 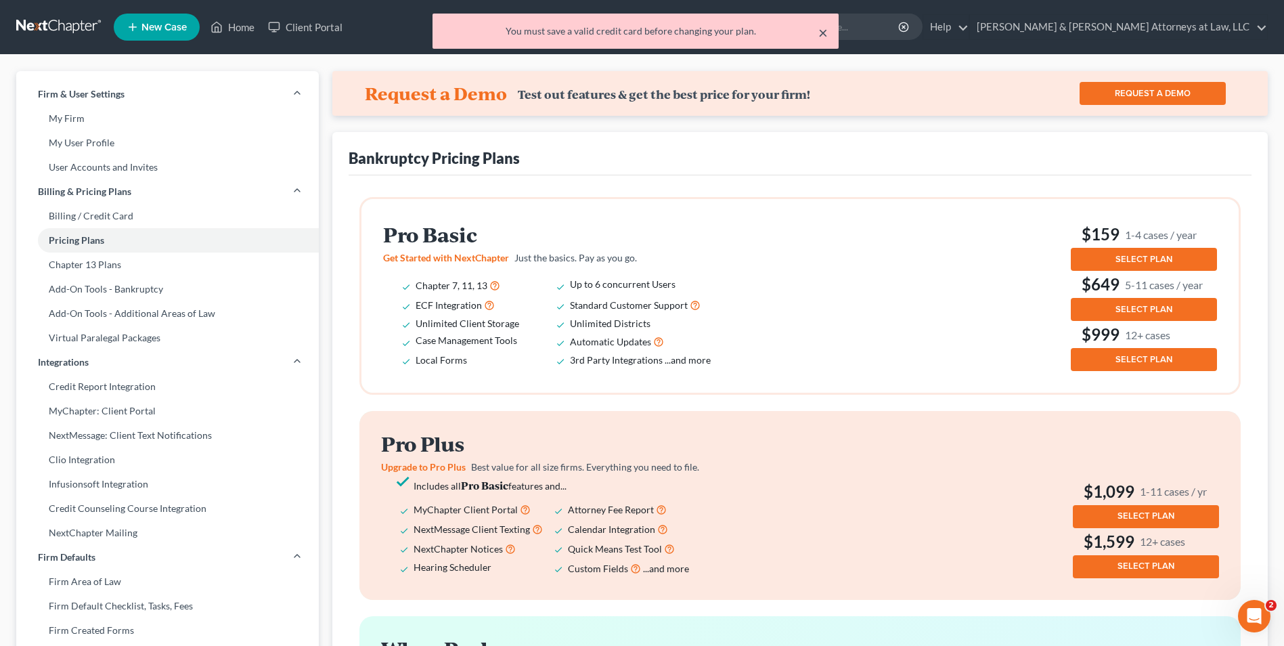 What do you see at coordinates (1144, 284) in the screenshot?
I see `h3: $649` at bounding box center [1144, 284].